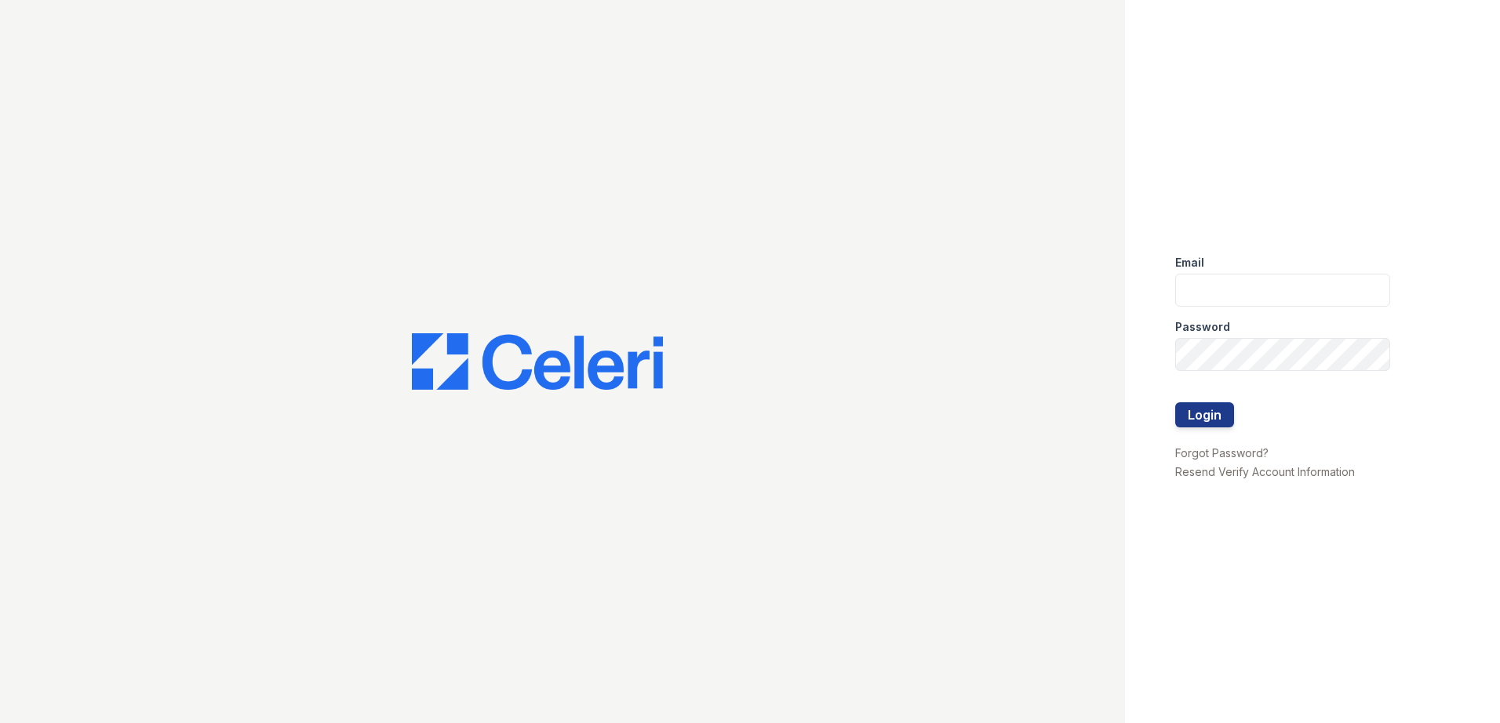  I want to click on label: Password, so click(1203, 327).